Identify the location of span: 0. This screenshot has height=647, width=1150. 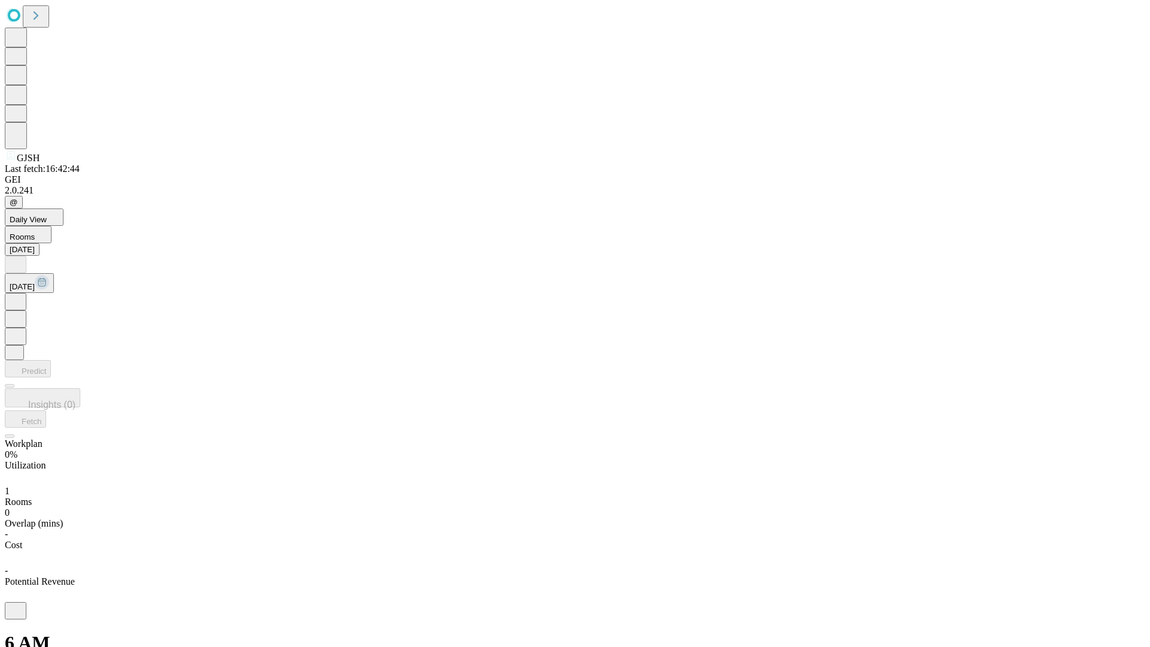
(7, 512).